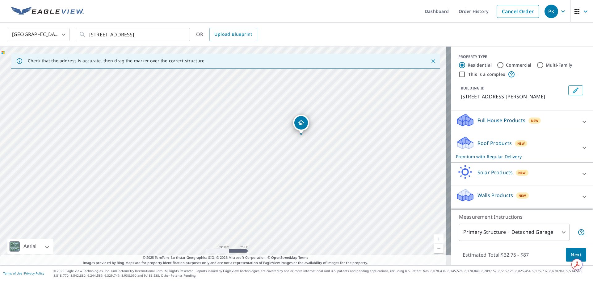 Image resolution: width=593 pixels, height=281 pixels. What do you see at coordinates (522, 217) in the screenshot?
I see `p: Measurement Instructions` at bounding box center [522, 217].